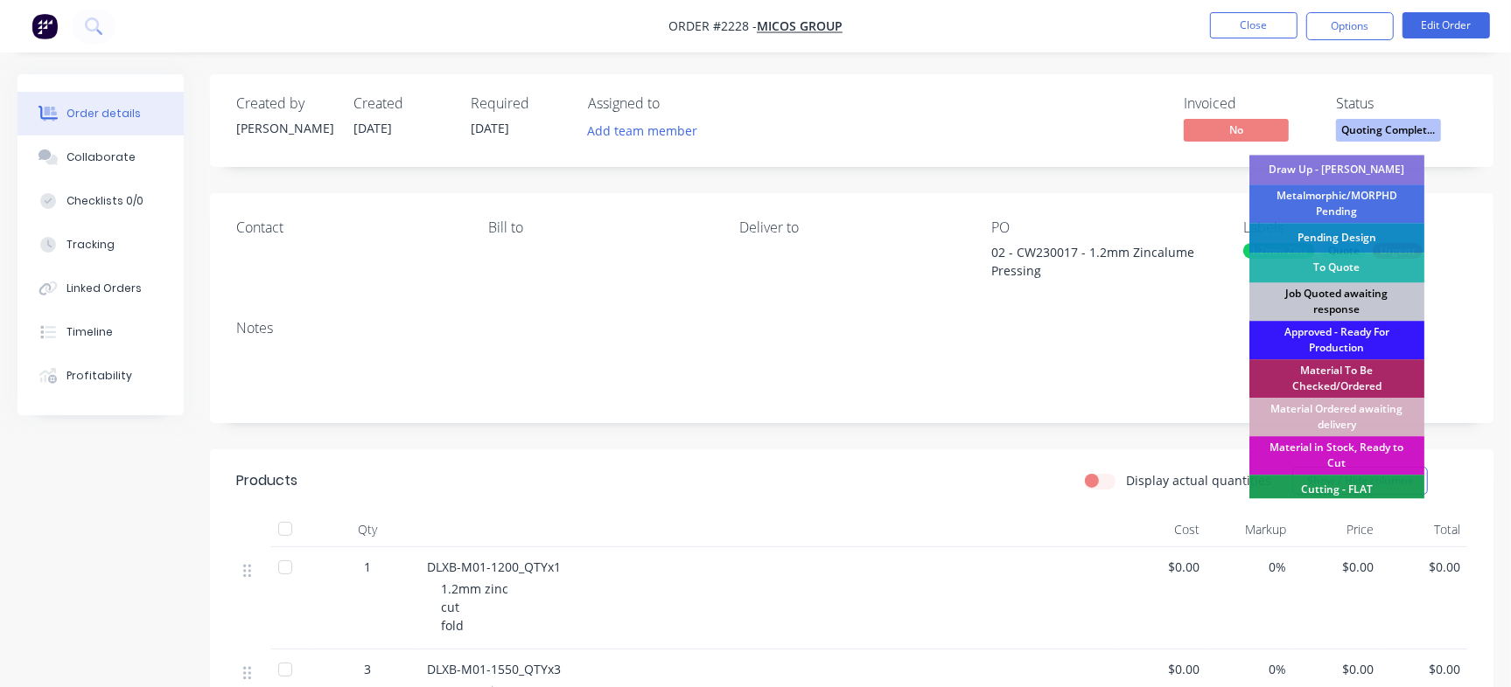  I want to click on div: 02 - CW230017 - 1.2mm Zincalume Pressing, so click(1100, 262).